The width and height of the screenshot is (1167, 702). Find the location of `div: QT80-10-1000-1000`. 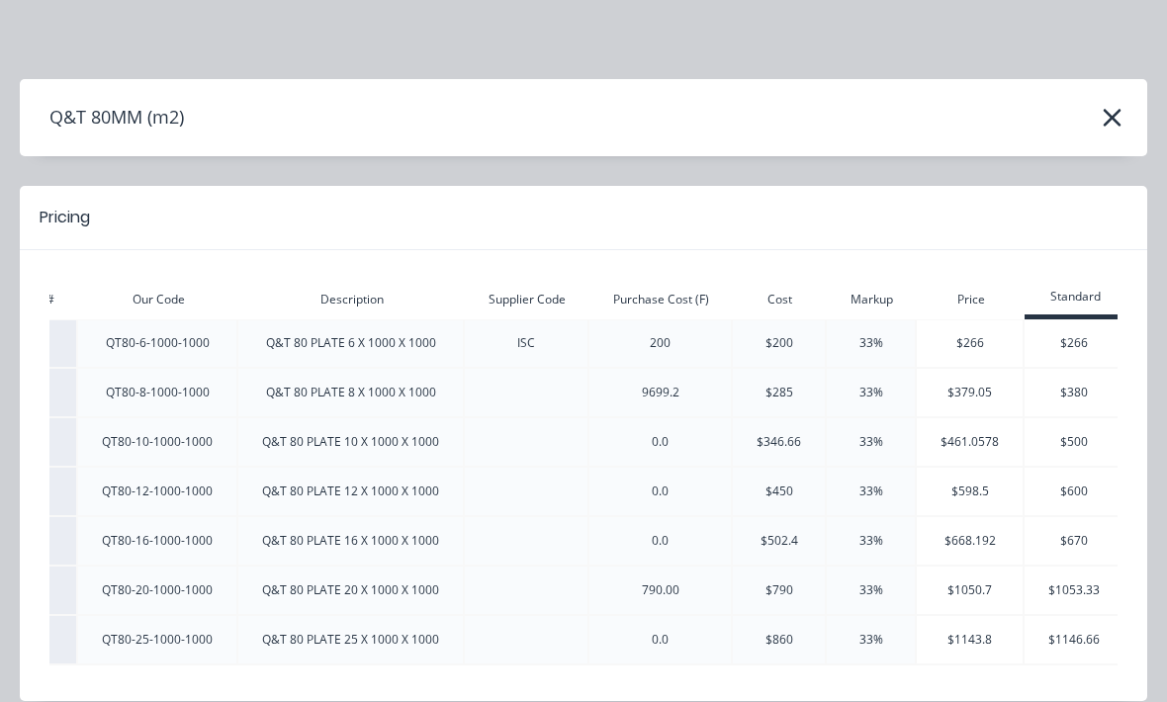

div: QT80-10-1000-1000 is located at coordinates (157, 442).